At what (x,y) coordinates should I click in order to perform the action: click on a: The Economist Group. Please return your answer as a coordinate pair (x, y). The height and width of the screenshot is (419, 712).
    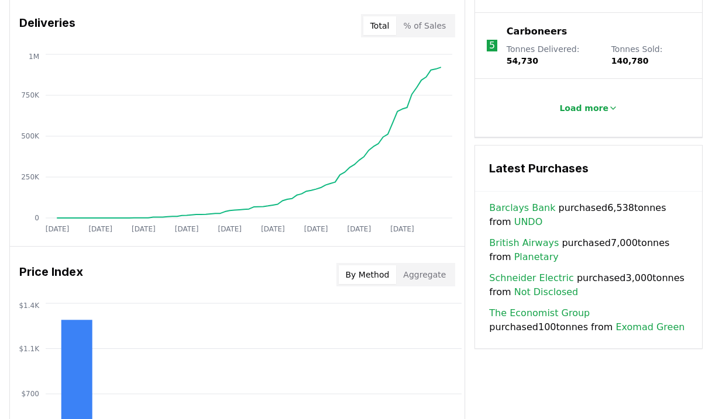
    Looking at the image, I should click on (539, 313).